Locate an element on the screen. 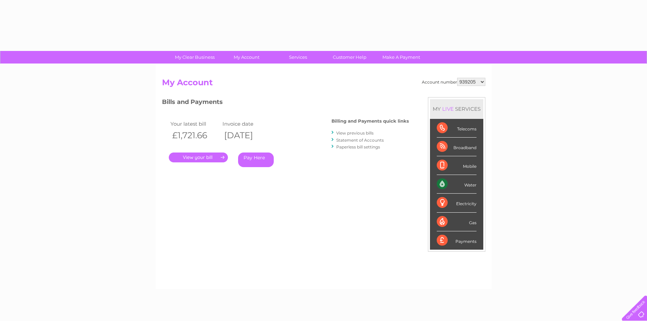 This screenshot has width=647, height=321. td: Your latest bill is located at coordinates (195, 124).